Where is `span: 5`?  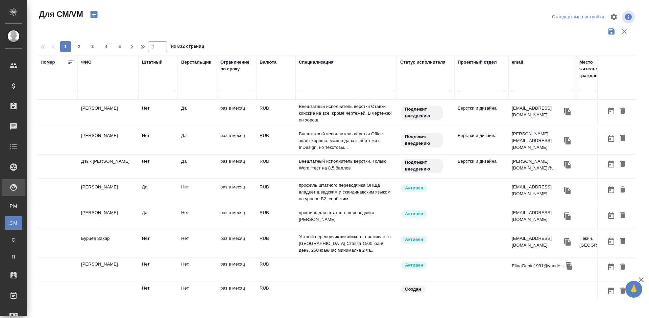
span: 5 is located at coordinates (120, 47).